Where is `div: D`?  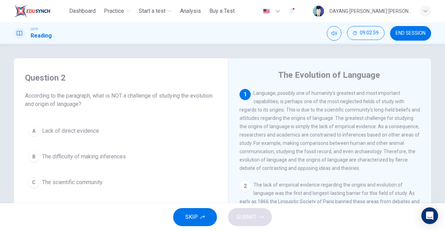
div: D is located at coordinates (34, 208).